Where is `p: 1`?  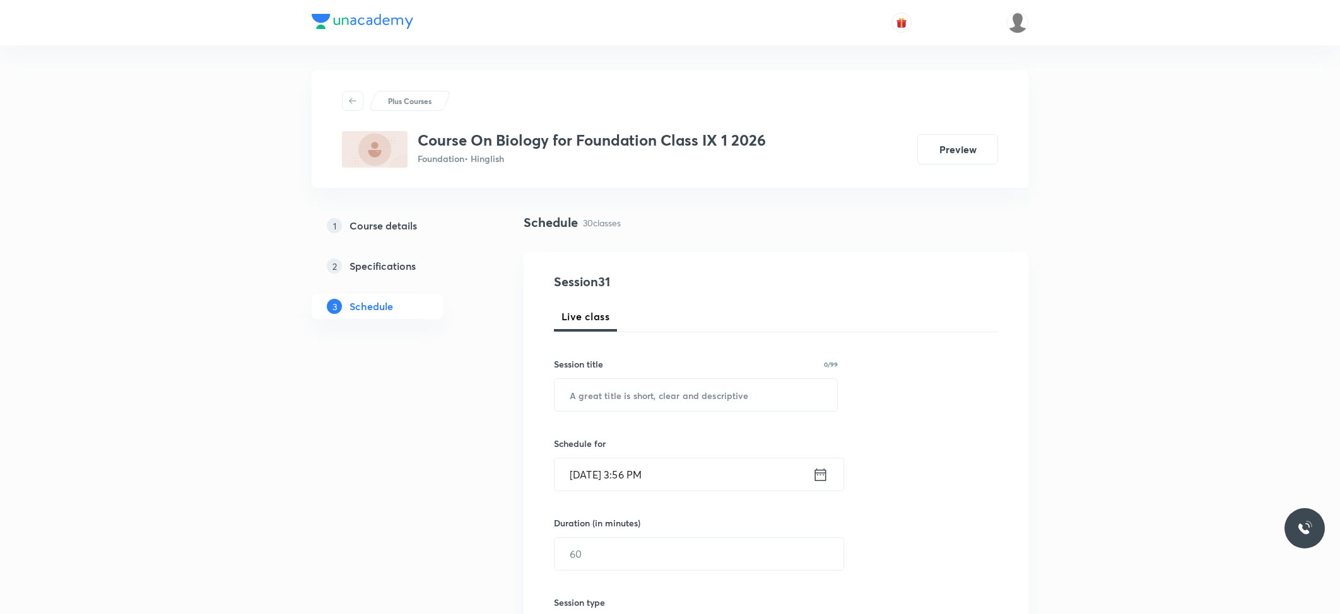
p: 1 is located at coordinates (334, 226).